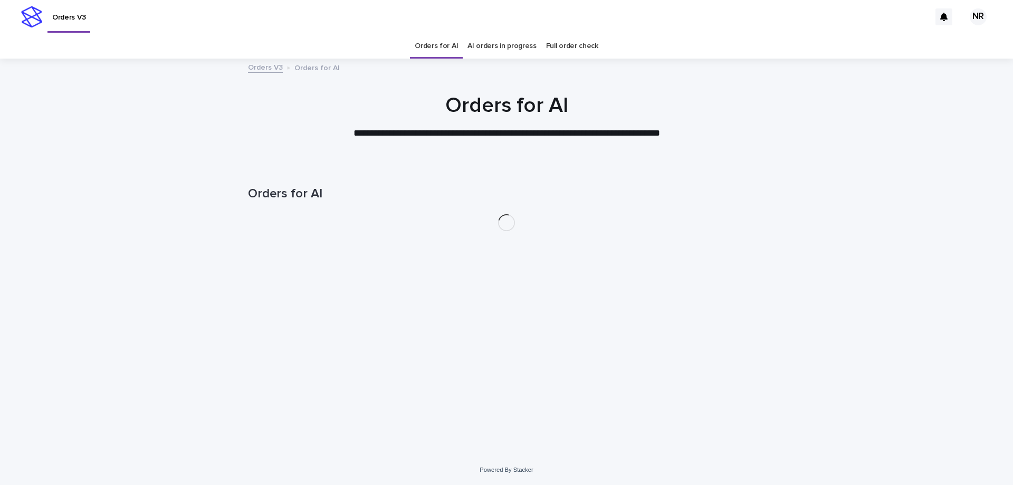  Describe the element at coordinates (506, 470) in the screenshot. I see `a: Powered By Stacker` at that location.